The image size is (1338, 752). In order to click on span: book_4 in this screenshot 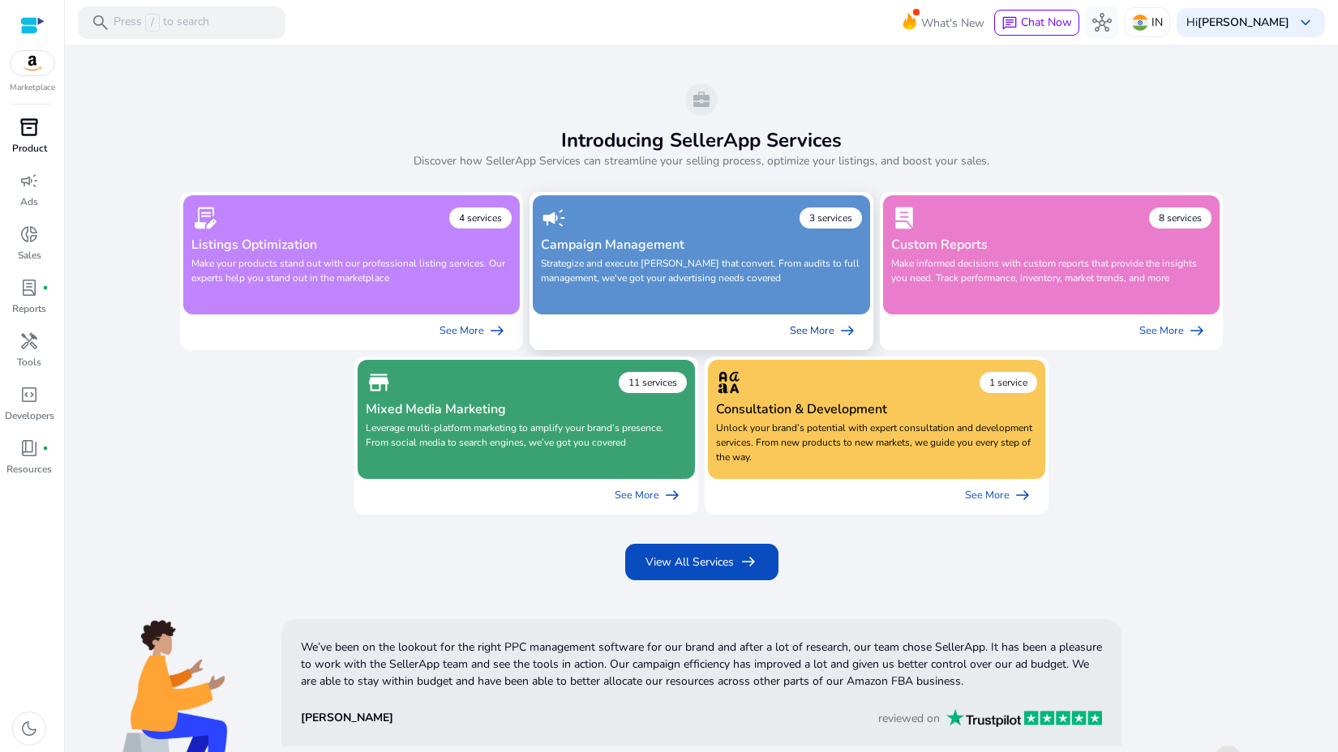, I will do `click(29, 448)`.